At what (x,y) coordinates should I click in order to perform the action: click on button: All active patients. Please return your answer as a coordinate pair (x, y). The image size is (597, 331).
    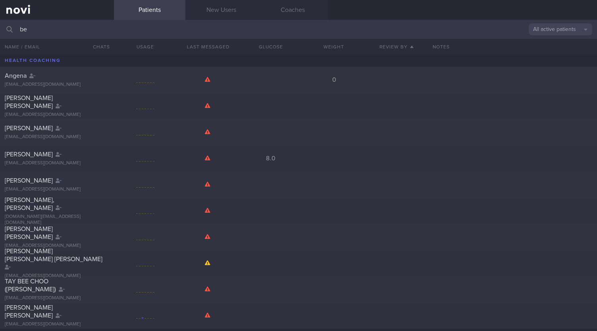
    Looking at the image, I should click on (561, 29).